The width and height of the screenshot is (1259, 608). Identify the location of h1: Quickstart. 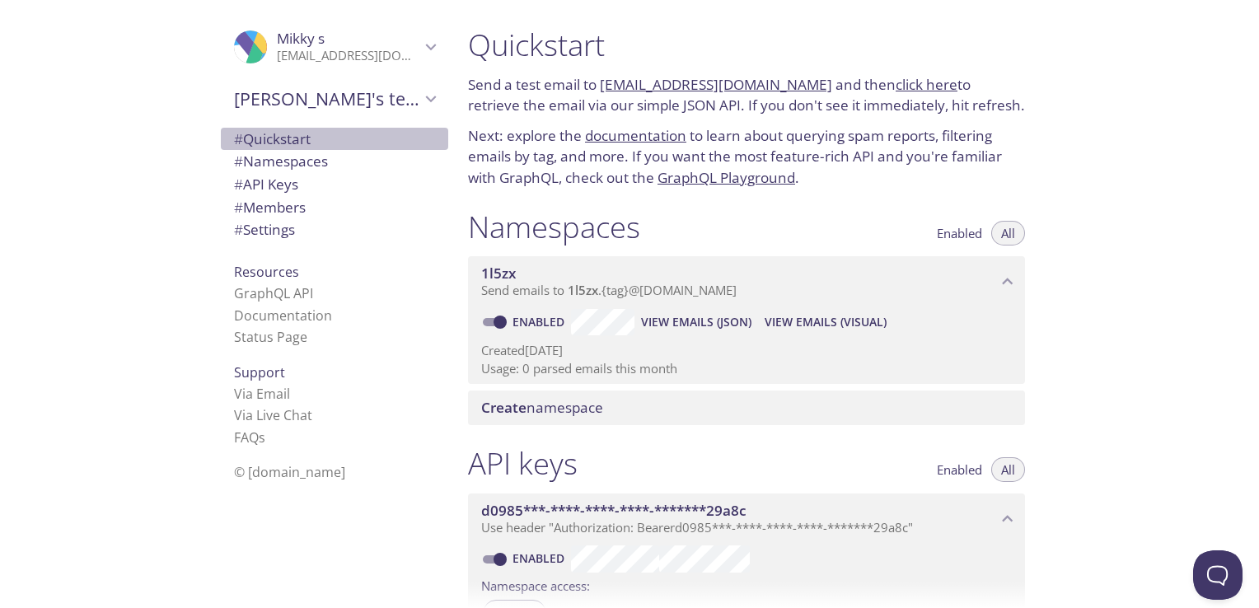
(746, 44).